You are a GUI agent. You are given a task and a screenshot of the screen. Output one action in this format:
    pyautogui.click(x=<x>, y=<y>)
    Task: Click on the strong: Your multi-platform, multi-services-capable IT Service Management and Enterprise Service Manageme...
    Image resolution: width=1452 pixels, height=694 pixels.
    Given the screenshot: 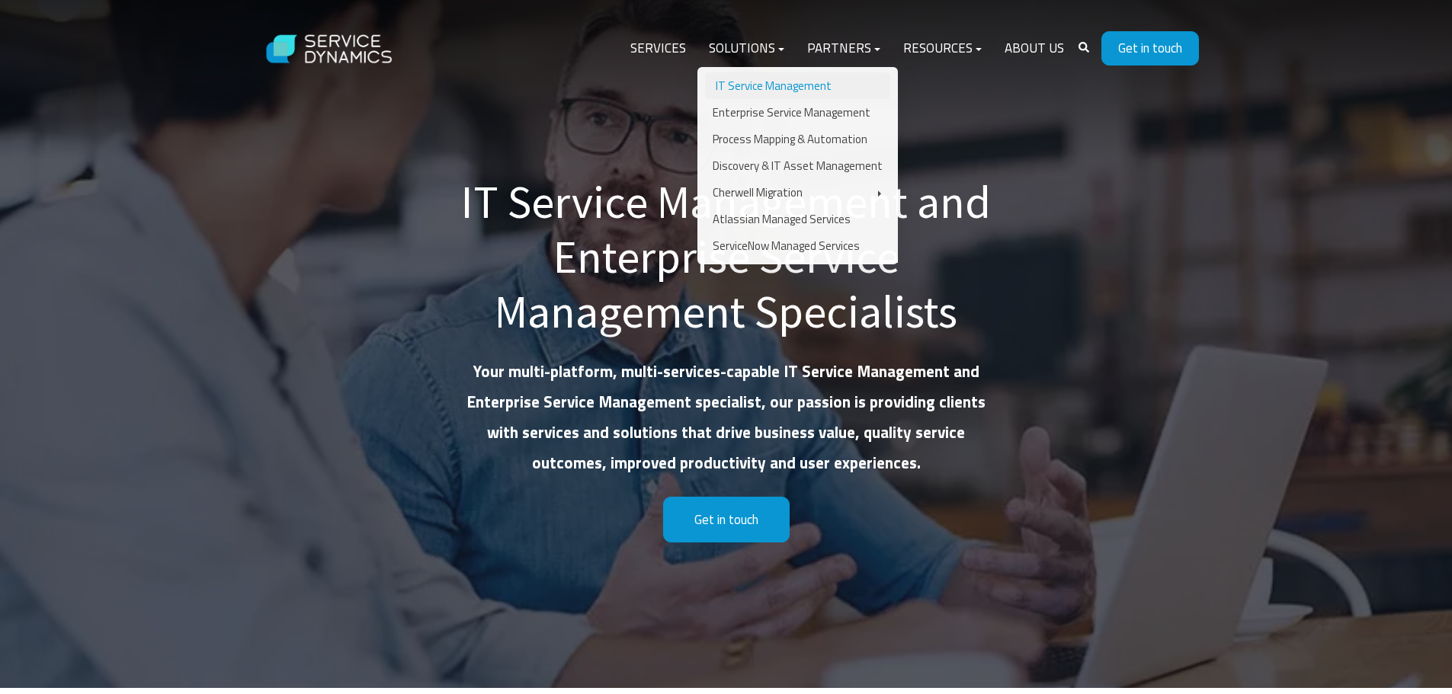 What is the action you would take?
    pyautogui.click(x=726, y=417)
    